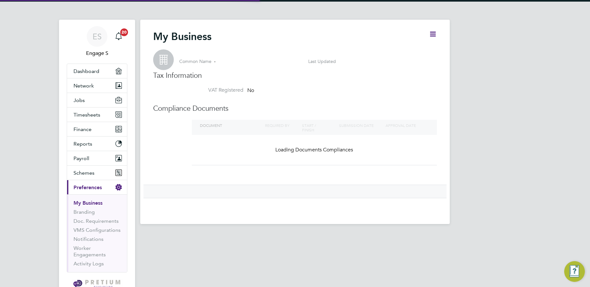 This screenshot has width=590, height=287. Describe the element at coordinates (97, 172) in the screenshot. I see `button: Schemes` at that location.